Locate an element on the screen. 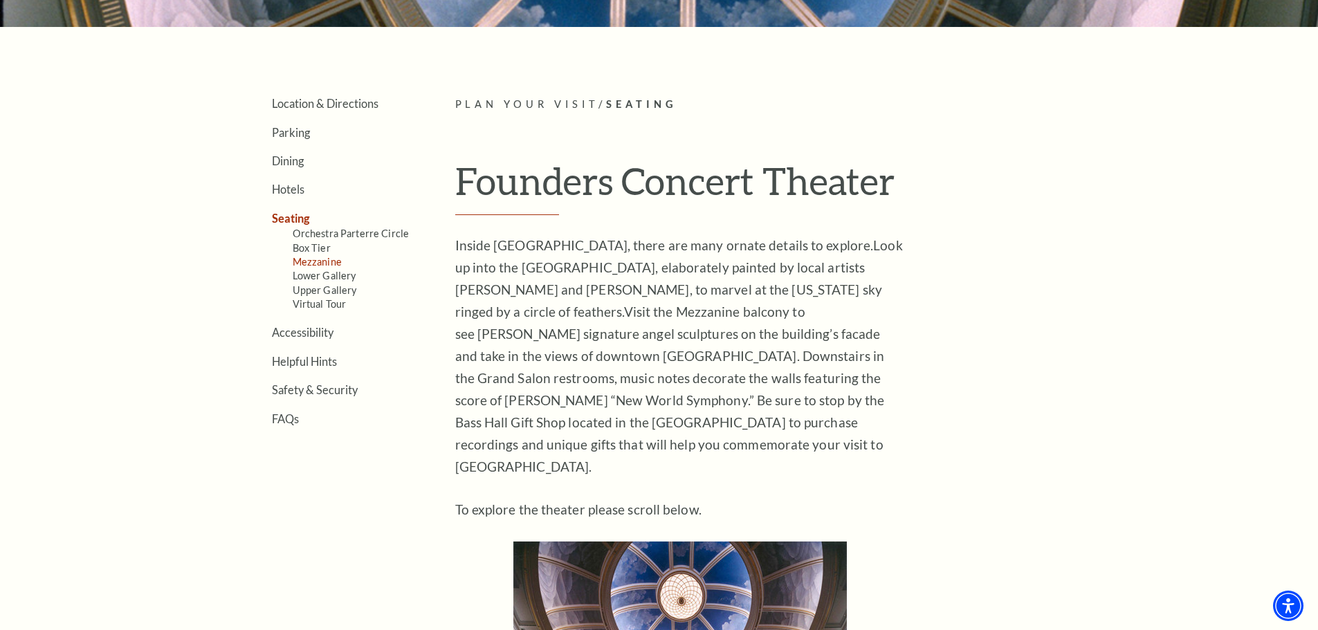  p: To explore the theater please scroll below. is located at coordinates (680, 510).